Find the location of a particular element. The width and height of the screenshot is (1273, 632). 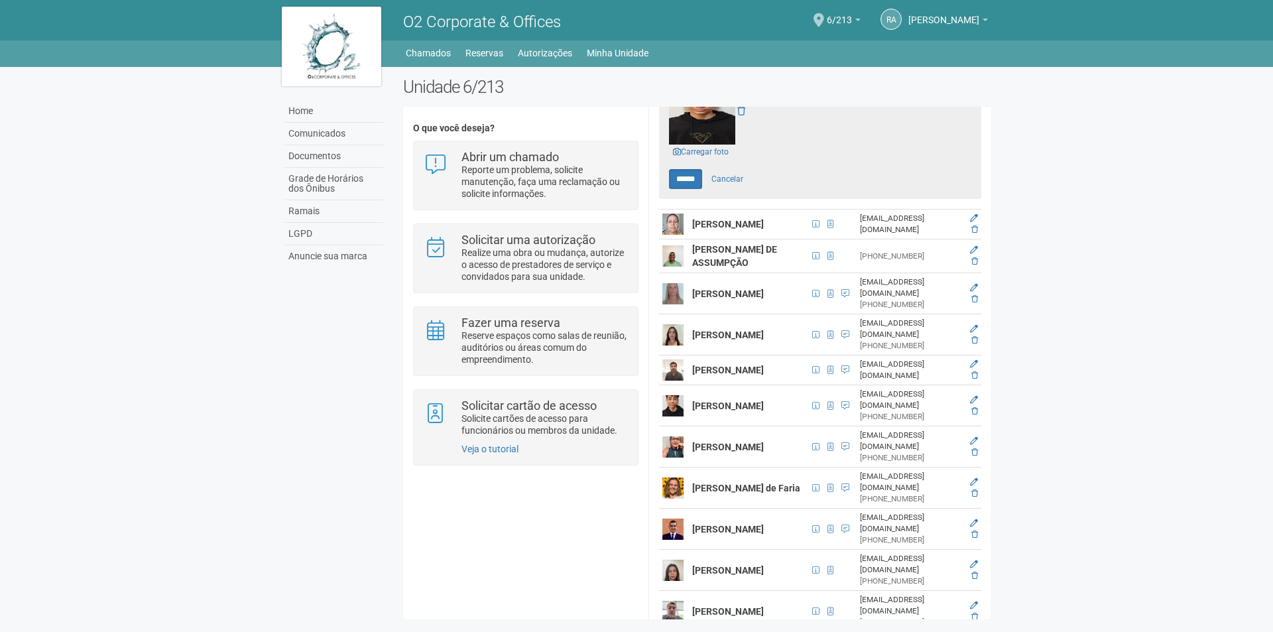

p: Realize uma obra ou mudança, autorize o acesso de prestadores de serviço e convidados para sua un... is located at coordinates (544, 264).